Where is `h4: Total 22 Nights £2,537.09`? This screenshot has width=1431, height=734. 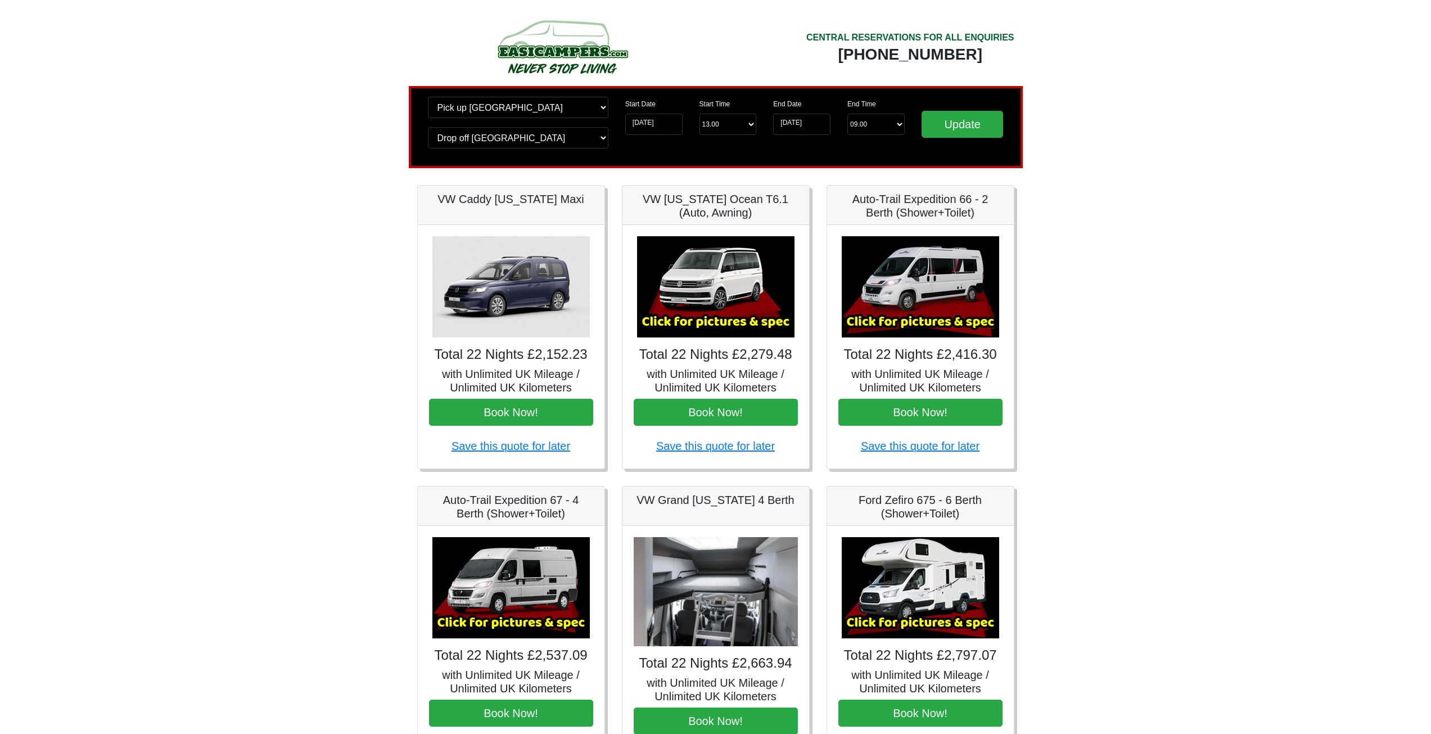 h4: Total 22 Nights £2,537.09 is located at coordinates (511, 655).